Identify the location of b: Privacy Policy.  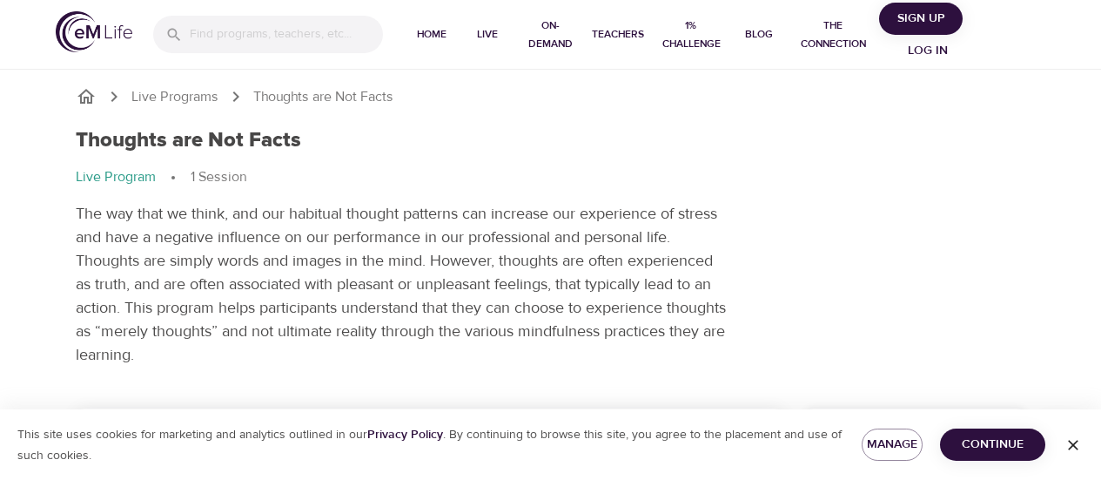
(405, 434).